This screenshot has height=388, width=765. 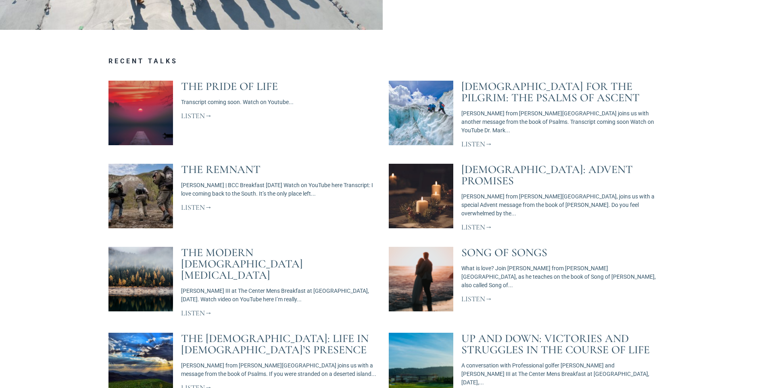 What do you see at coordinates (221, 169) in the screenshot?
I see `a: The Remnant` at bounding box center [221, 169].